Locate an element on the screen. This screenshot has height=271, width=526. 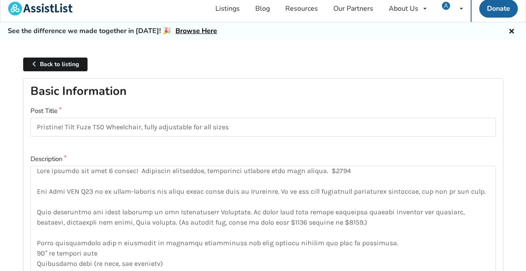
label: Description is located at coordinates (263, 159).